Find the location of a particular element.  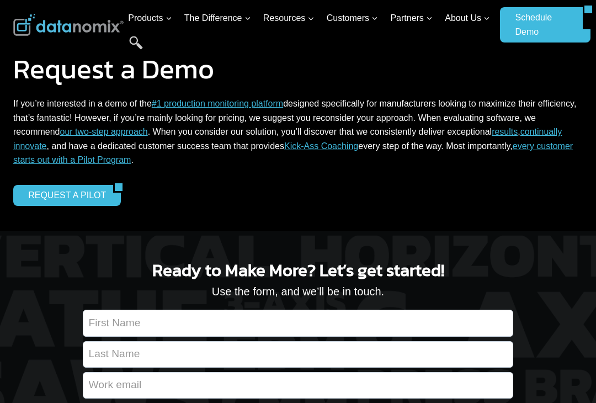

a: Kick-Ass Coaching is located at coordinates (321, 146).